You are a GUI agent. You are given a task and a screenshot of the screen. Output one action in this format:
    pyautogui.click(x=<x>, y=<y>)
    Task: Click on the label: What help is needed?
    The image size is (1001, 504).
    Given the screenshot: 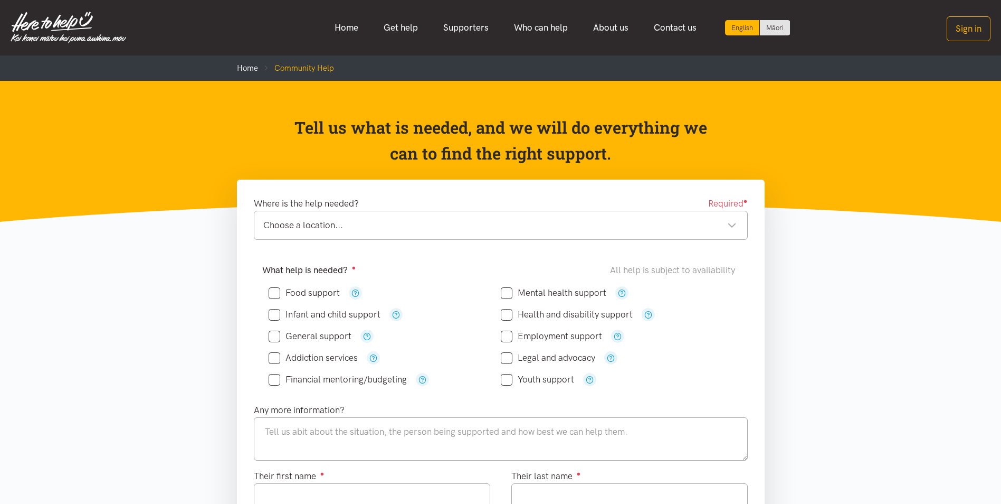 What is the action you would take?
    pyautogui.click(x=309, y=270)
    